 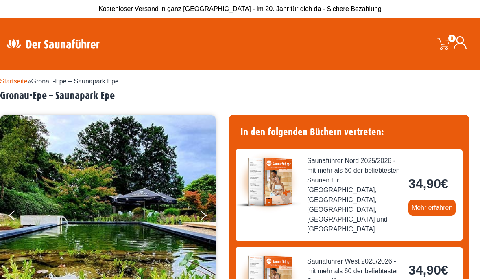 I want to click on a: Mehr erfahren, so click(x=432, y=208).